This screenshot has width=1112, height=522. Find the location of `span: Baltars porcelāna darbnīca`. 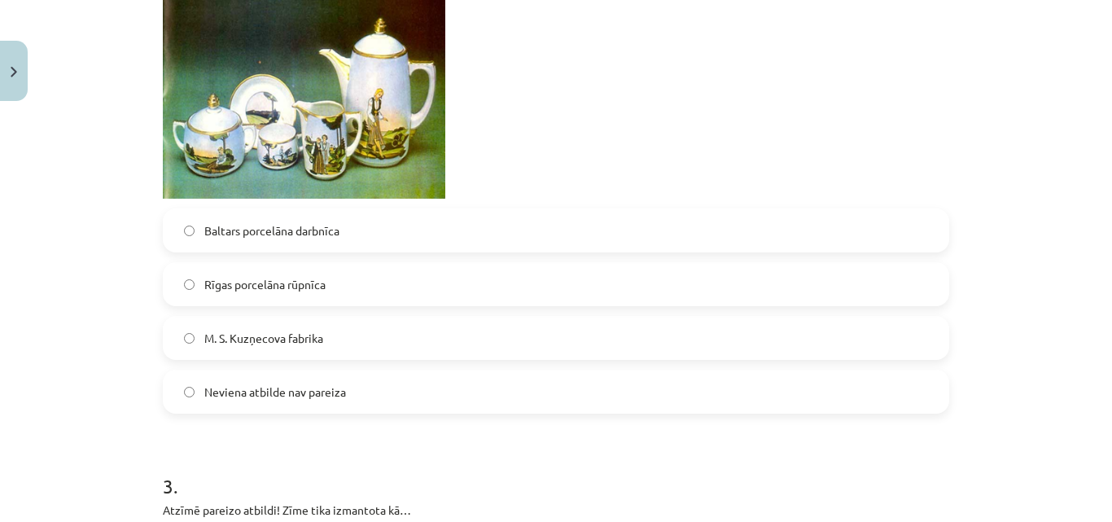

span: Baltars porcelāna darbnīca is located at coordinates (272, 230).